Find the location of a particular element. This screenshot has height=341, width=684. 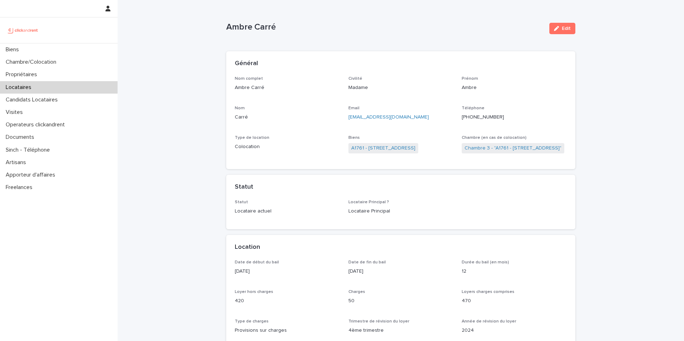

span: Biens is located at coordinates (354, 138).